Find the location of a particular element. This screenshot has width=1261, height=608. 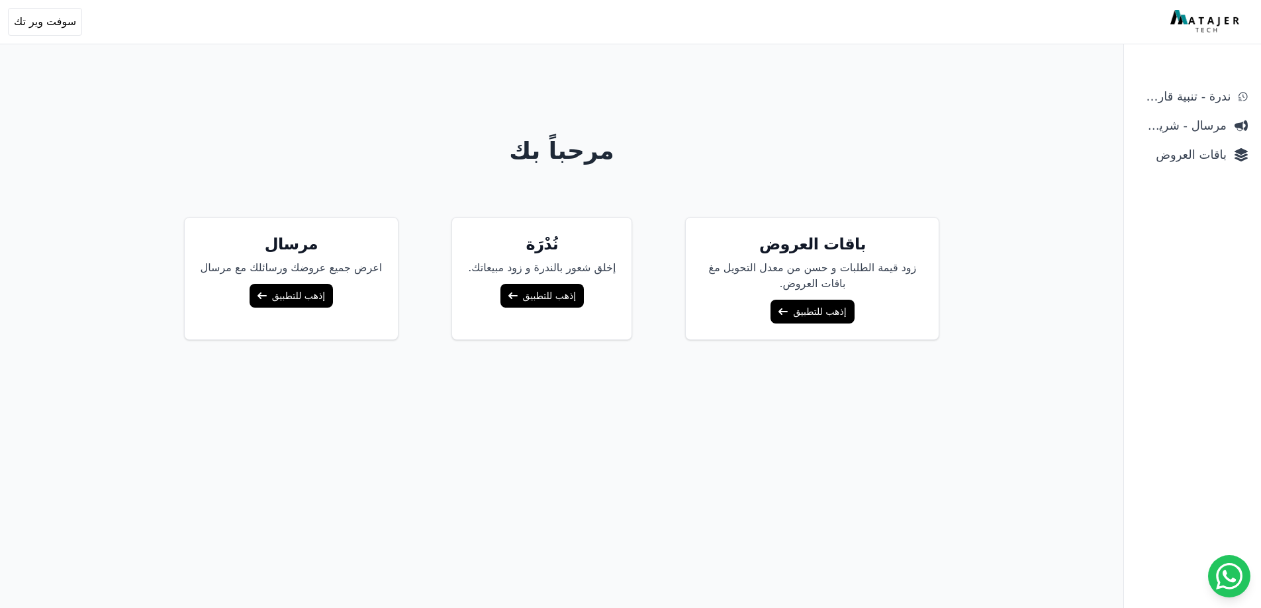

h5: مرسال is located at coordinates (291, 244).